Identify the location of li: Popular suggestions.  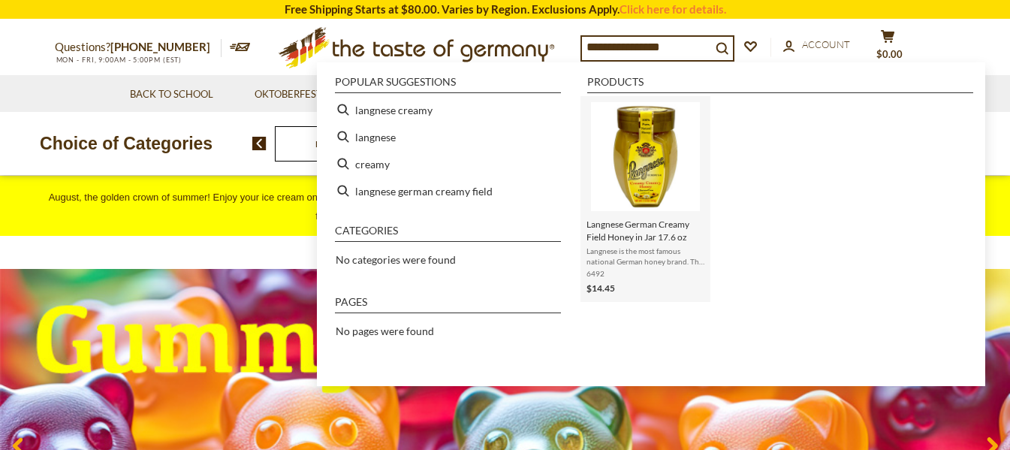
(448, 85).